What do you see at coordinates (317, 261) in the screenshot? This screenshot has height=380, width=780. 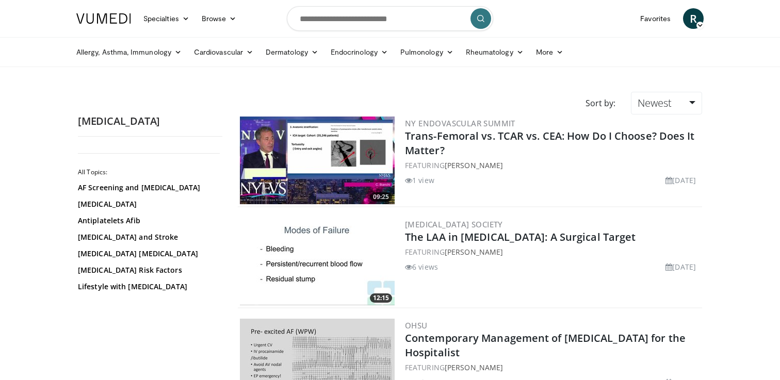 I see `a: 12:15` at bounding box center [317, 261].